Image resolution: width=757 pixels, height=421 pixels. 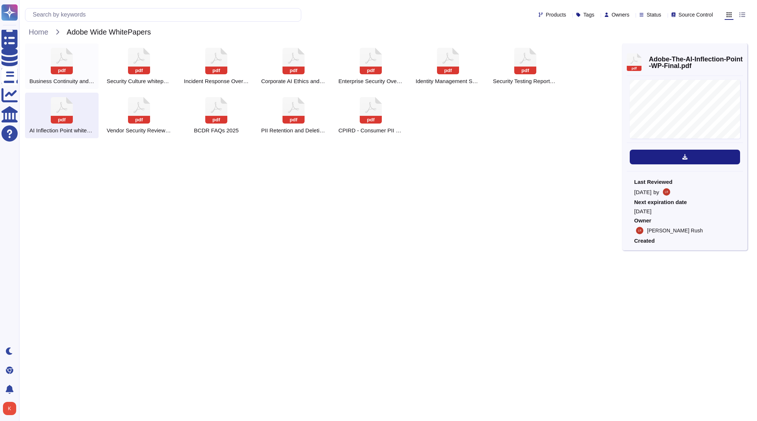 What do you see at coordinates (165, 15) in the screenshot?
I see `input: Search by keywords` at bounding box center [165, 15].